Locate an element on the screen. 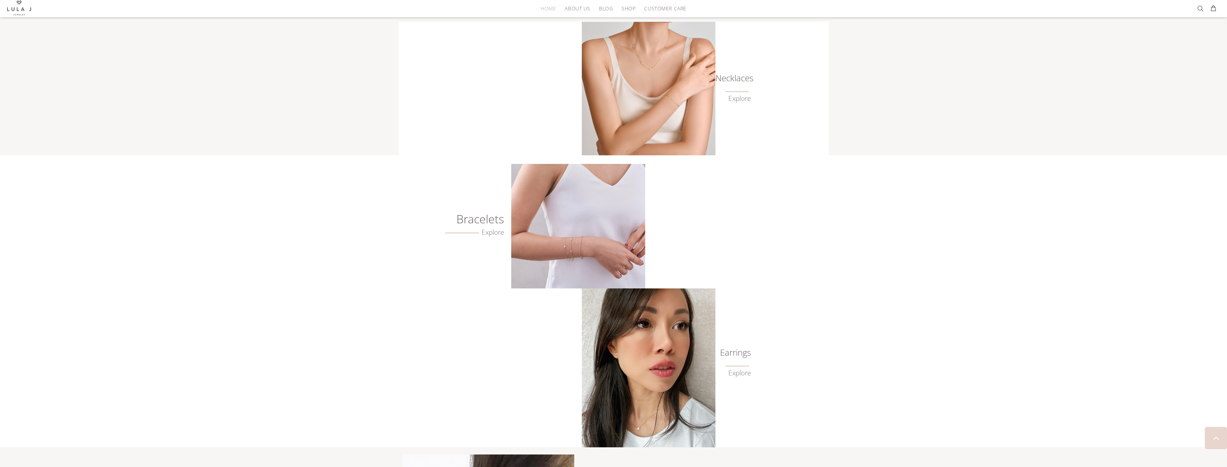 The width and height of the screenshot is (1227, 467). a: ABOUT US is located at coordinates (577, 8).